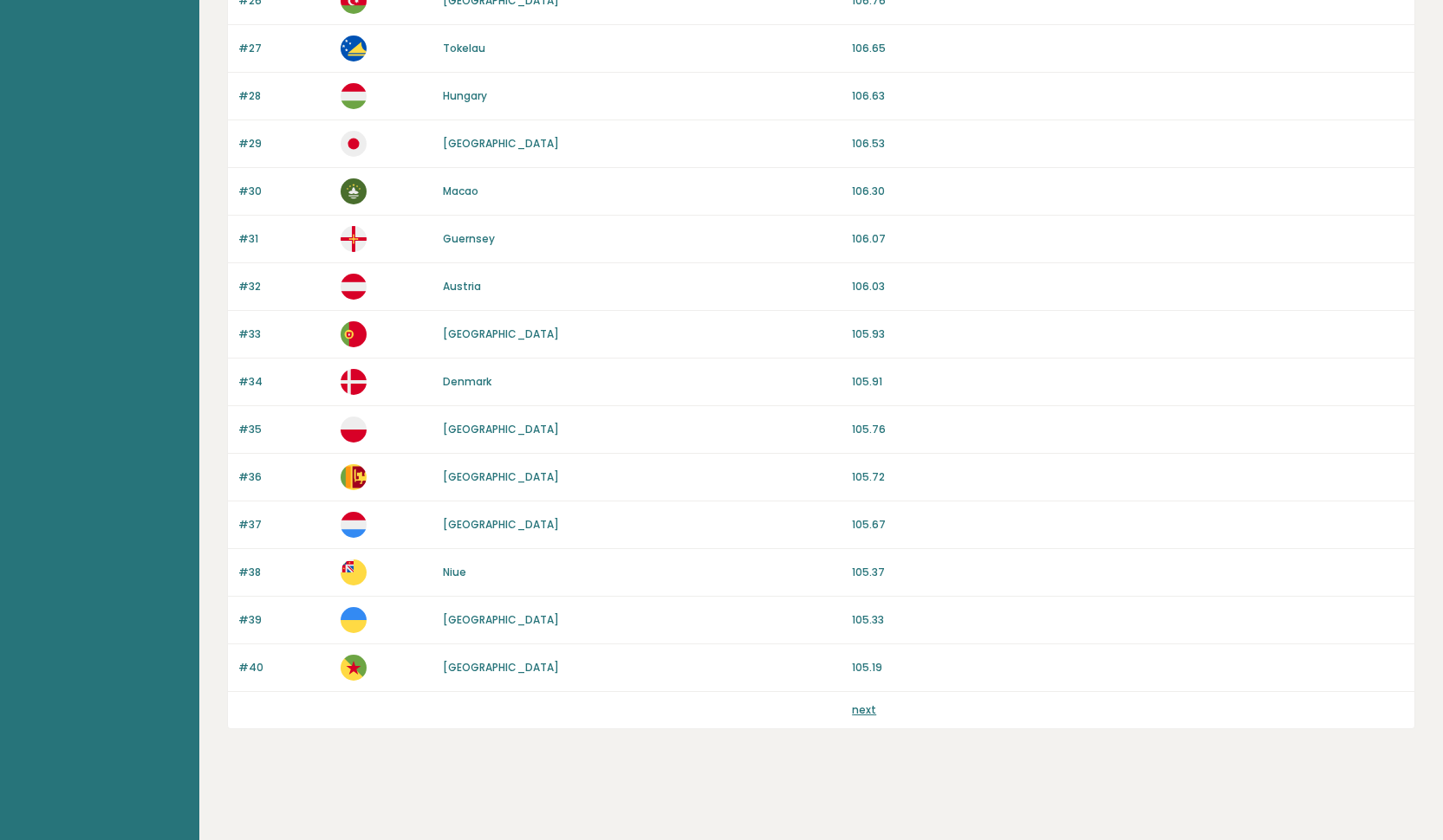  I want to click on p: 106.07, so click(1128, 239).